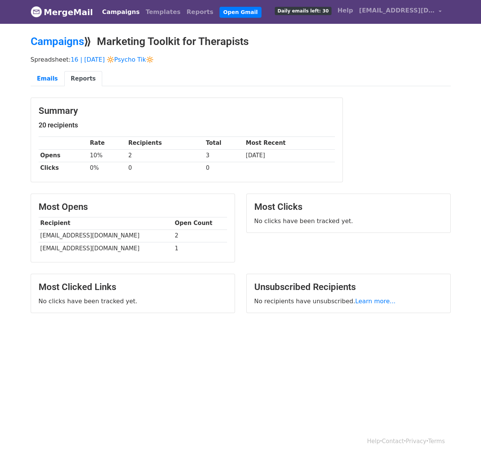  I want to click on th: Open Count, so click(200, 223).